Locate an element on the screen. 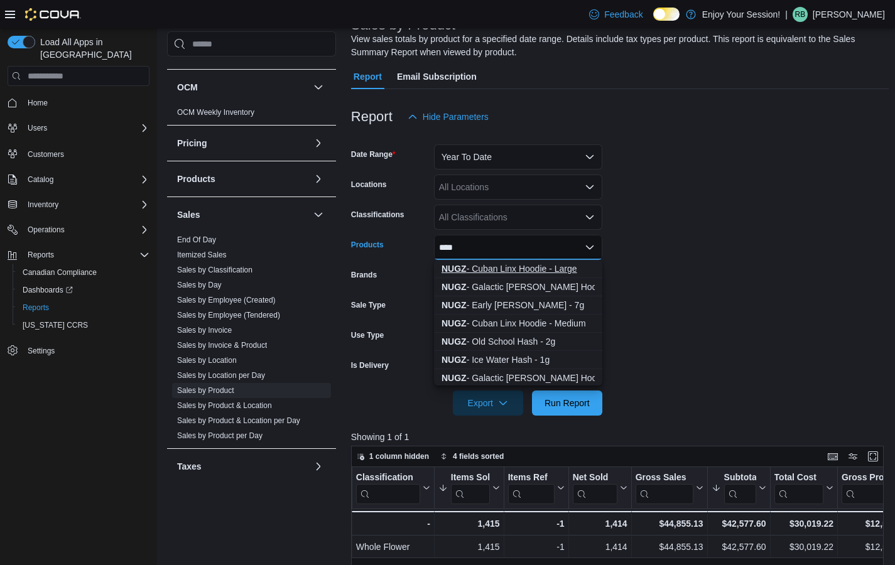  a: Sales by Location is located at coordinates (207, 360).